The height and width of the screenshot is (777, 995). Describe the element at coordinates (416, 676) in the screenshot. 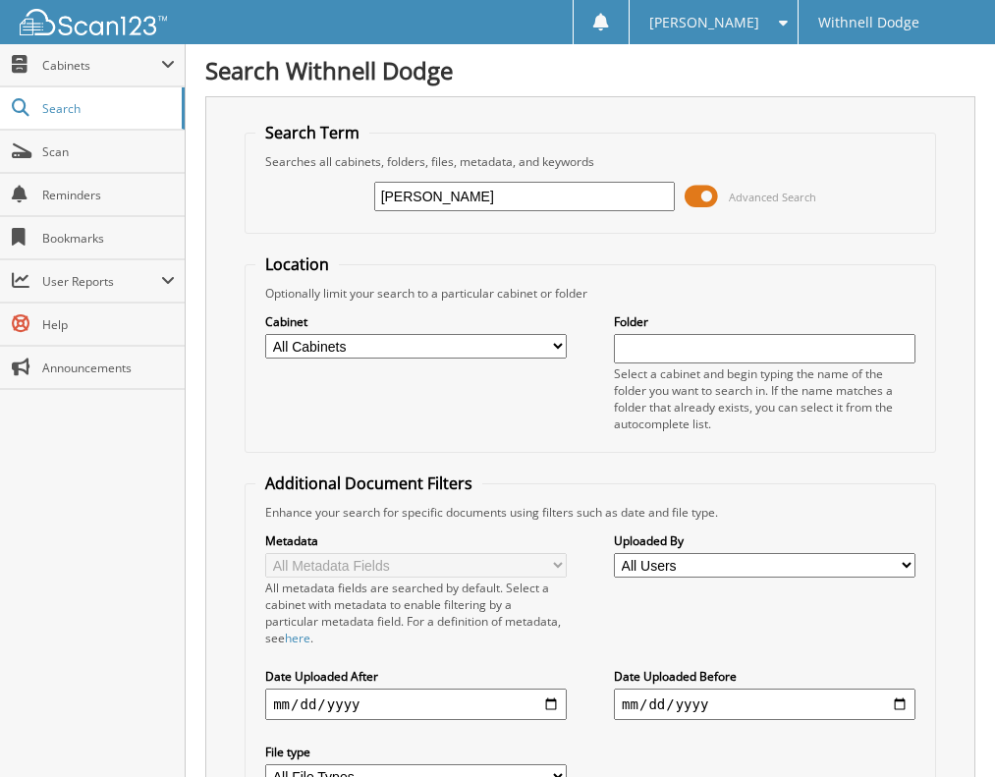

I see `label: Date Uploaded After` at that location.